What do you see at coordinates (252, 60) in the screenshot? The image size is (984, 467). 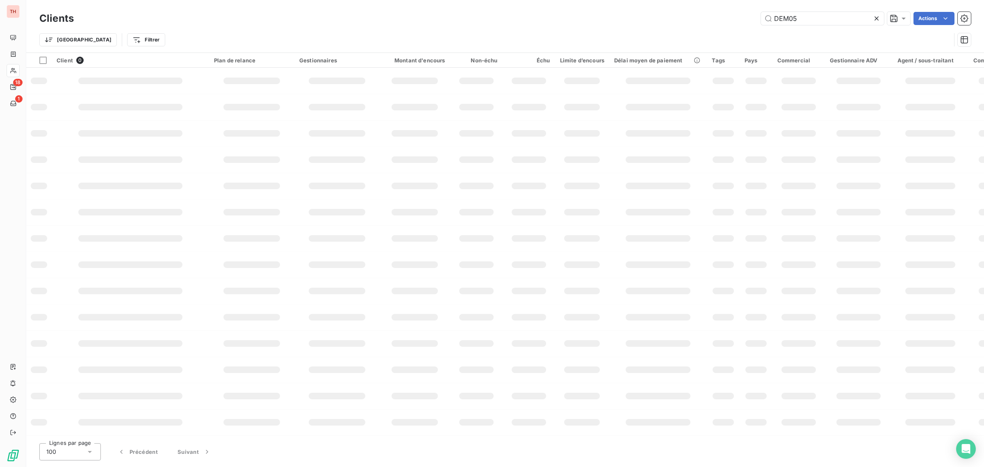 I see `div: Plan de relance` at bounding box center [252, 60].